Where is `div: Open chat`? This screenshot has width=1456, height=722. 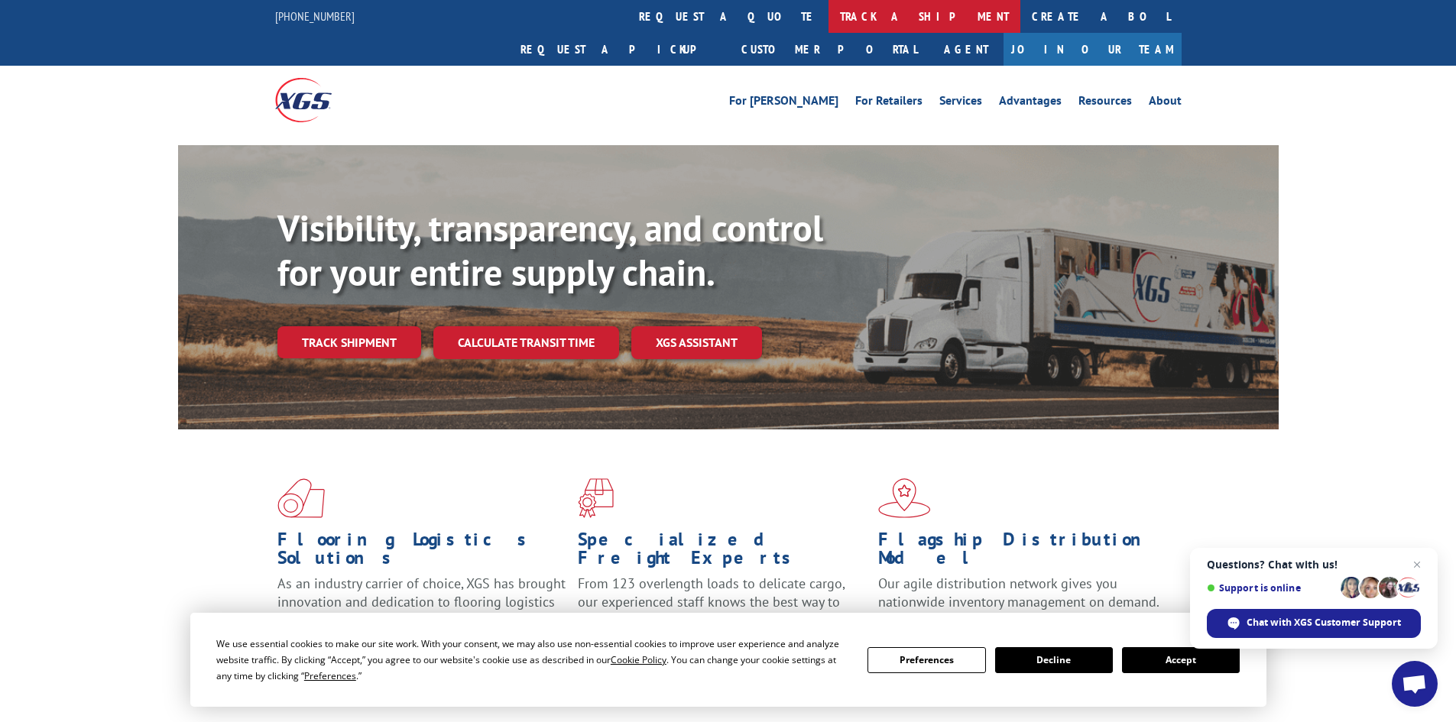 div: Open chat is located at coordinates (1415, 684).